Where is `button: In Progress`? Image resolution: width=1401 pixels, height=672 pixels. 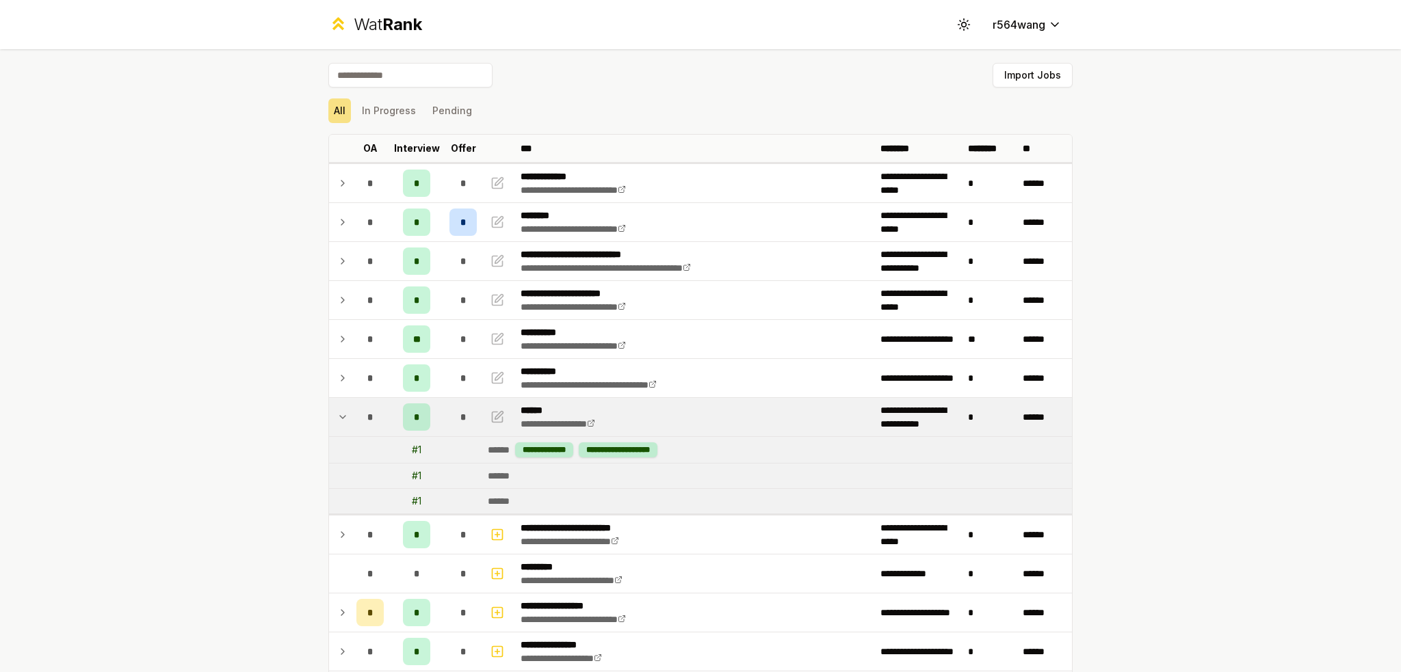
button: In Progress is located at coordinates (389, 111).